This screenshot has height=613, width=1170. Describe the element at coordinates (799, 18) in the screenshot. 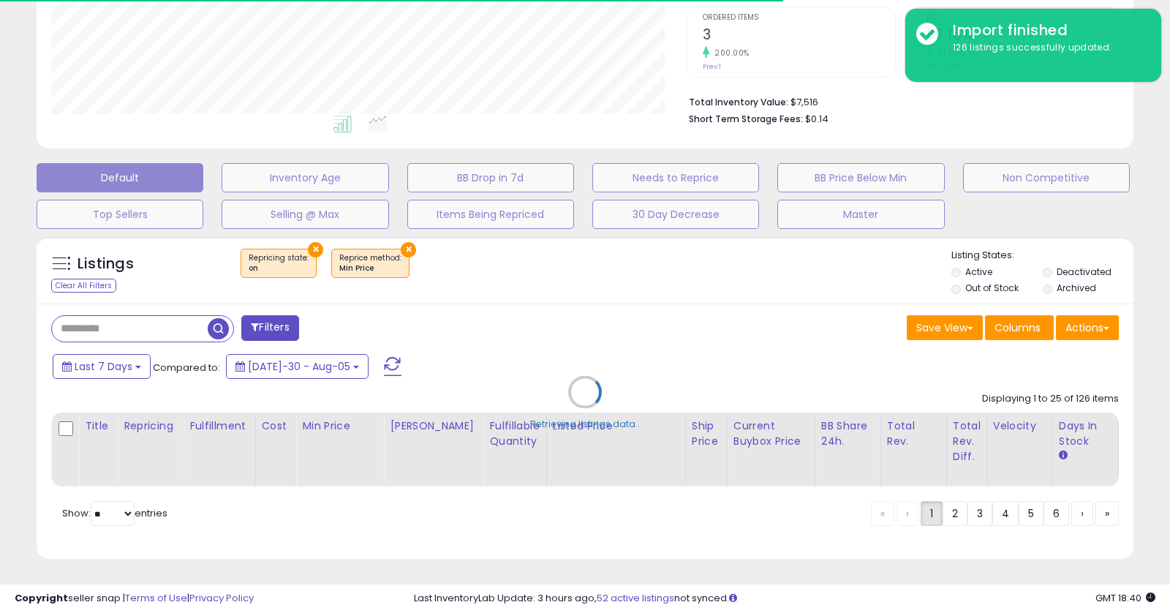

I see `span: Ordered Items` at that location.